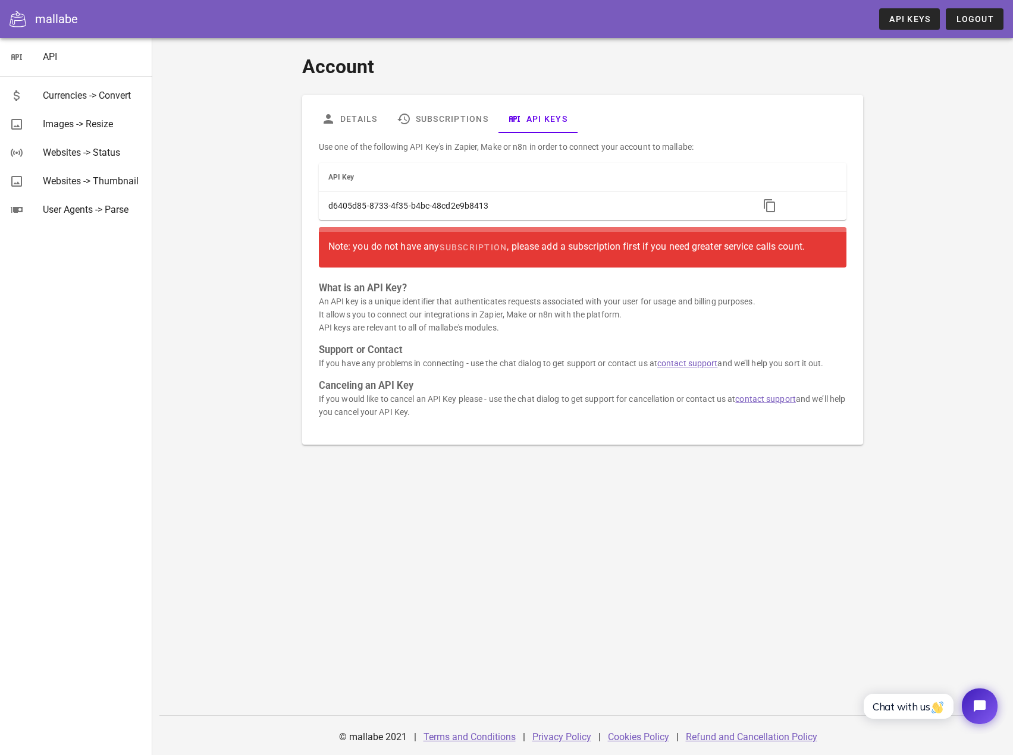  I want to click on td: d6405d85-8733-4f35-b4bc-48cd2e9b8413, so click(534, 206).